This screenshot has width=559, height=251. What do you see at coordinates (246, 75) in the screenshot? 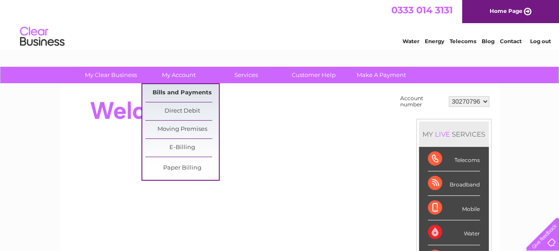
I see `a: Services` at bounding box center [246, 75].